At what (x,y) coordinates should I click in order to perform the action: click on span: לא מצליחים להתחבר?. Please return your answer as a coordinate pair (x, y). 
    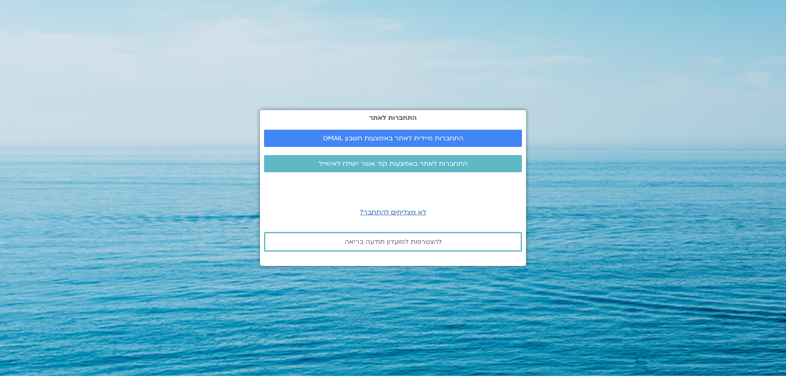
    Looking at the image, I should click on (393, 212).